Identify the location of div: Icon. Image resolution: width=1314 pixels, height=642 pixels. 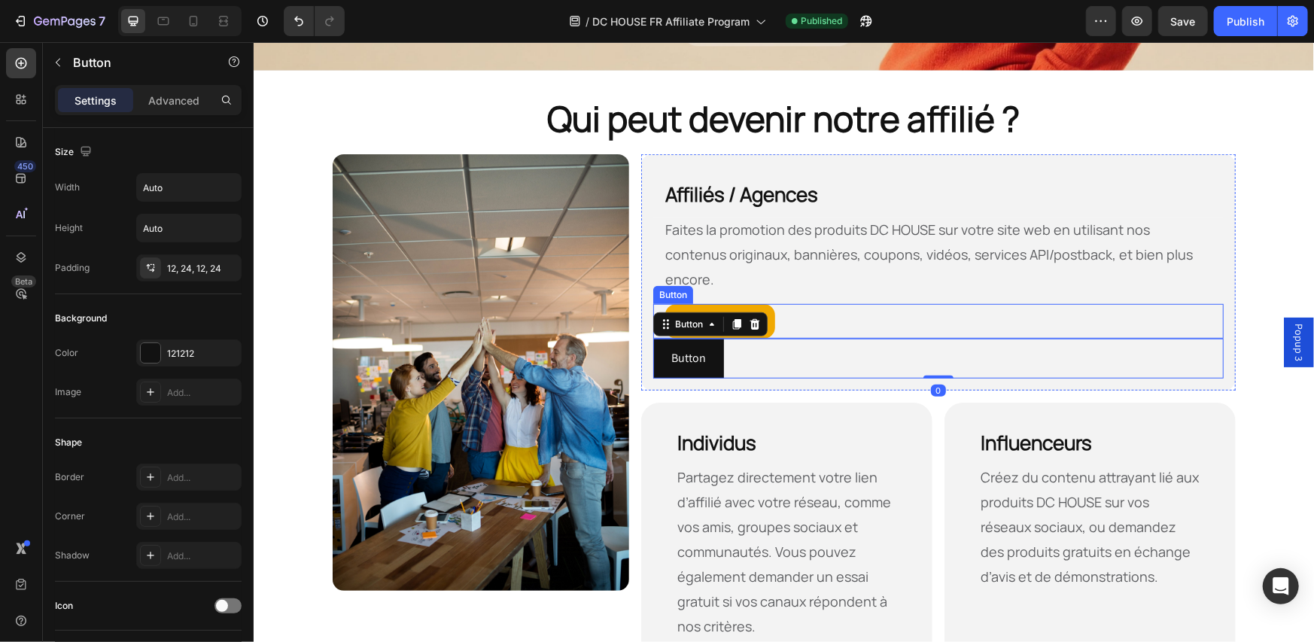
(64, 606).